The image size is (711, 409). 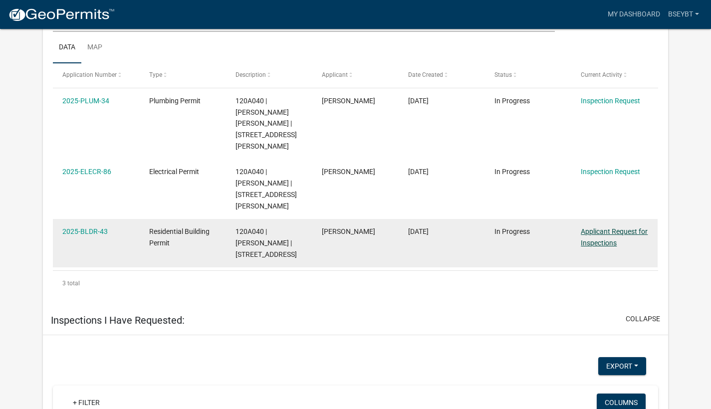 What do you see at coordinates (622, 366) in the screenshot?
I see `button: Export` at bounding box center [622, 366].